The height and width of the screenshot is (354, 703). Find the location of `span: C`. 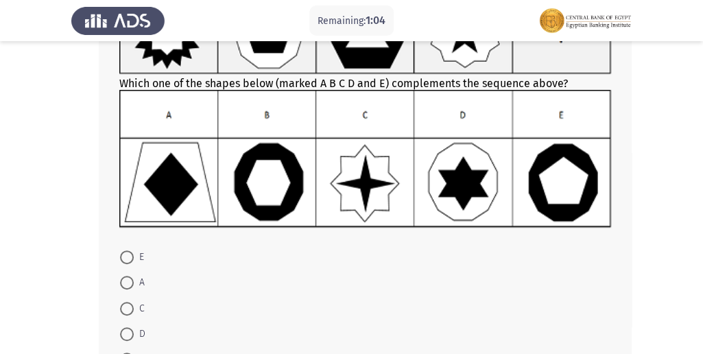

span: C is located at coordinates (139, 309).